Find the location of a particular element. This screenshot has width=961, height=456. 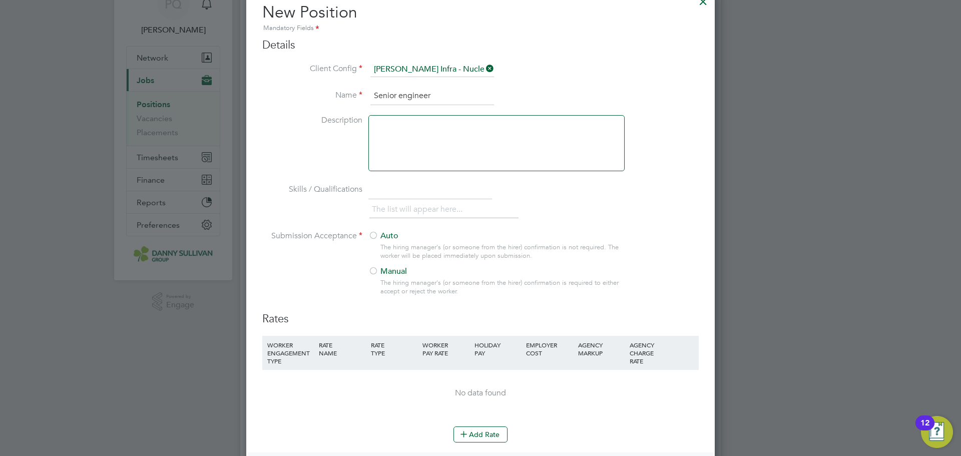

label: Manual is located at coordinates (492, 271).